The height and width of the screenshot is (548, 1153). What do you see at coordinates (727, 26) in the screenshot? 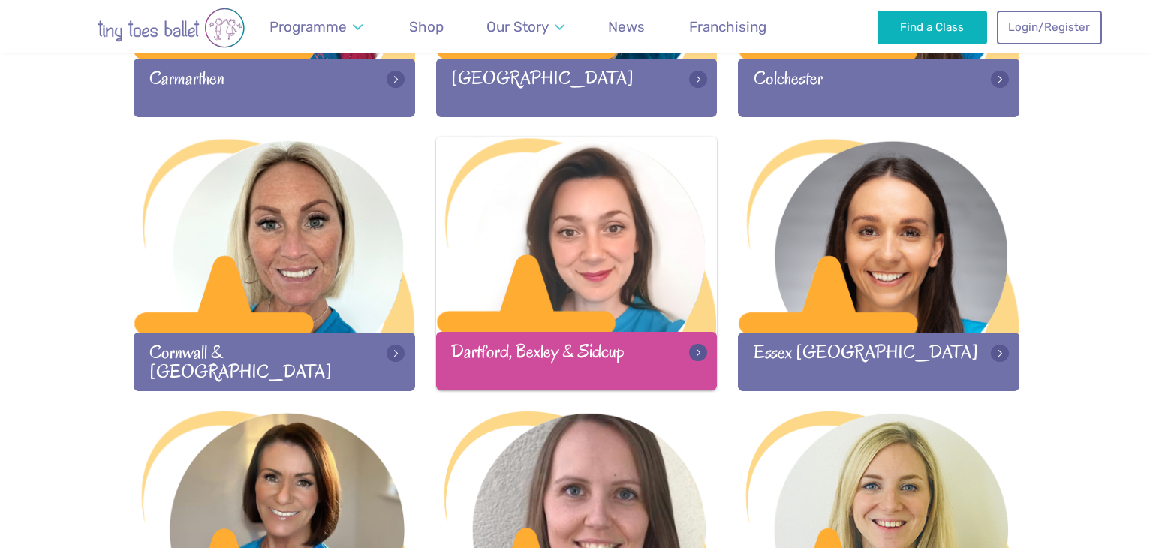
I see `a: Franchising` at bounding box center [727, 26].